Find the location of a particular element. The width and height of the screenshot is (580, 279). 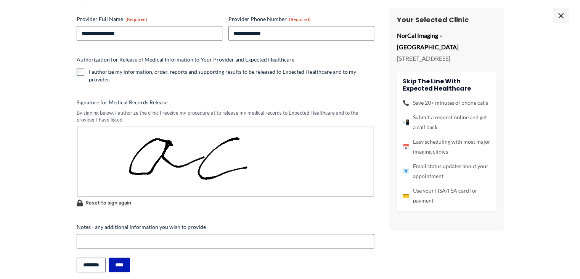

img: Signature Image is located at coordinates (226, 161).